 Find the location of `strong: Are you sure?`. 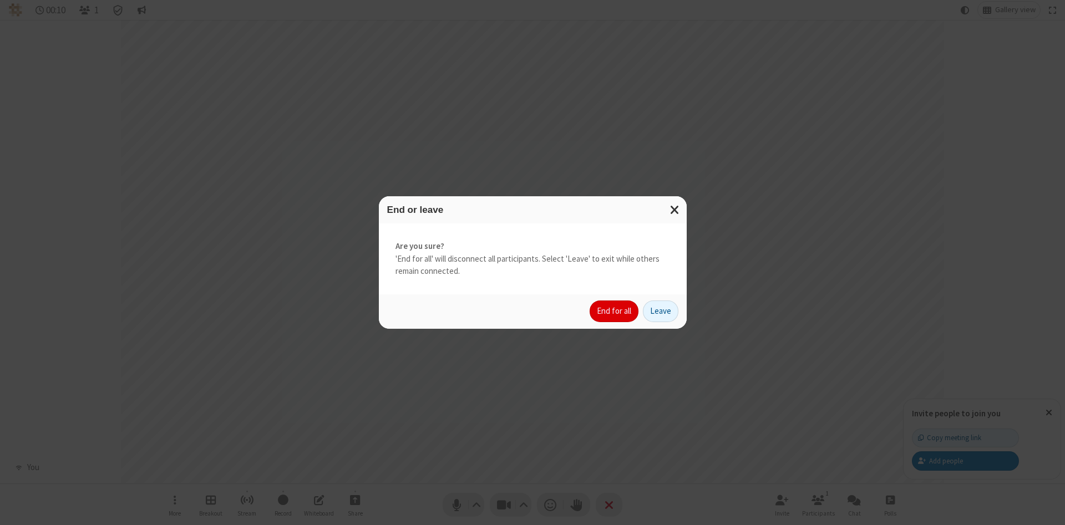

strong: Are you sure? is located at coordinates (533, 246).